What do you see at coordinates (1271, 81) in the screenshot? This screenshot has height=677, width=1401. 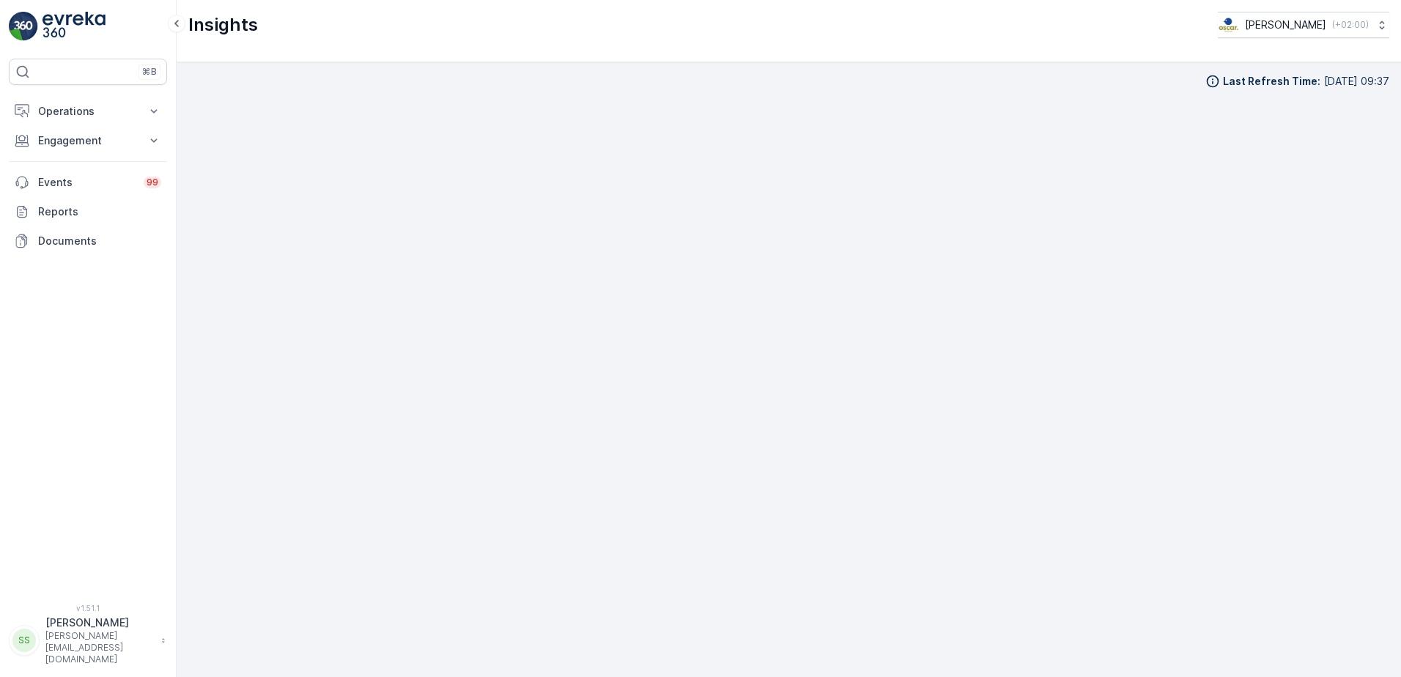 I see `p: Last Refresh Time :` at bounding box center [1271, 81].